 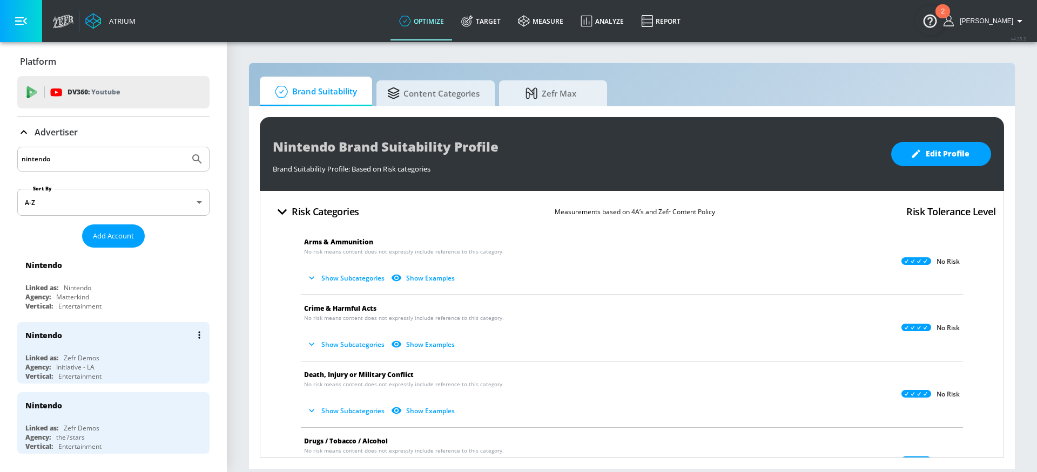 I want to click on p: Youtube, so click(x=105, y=92).